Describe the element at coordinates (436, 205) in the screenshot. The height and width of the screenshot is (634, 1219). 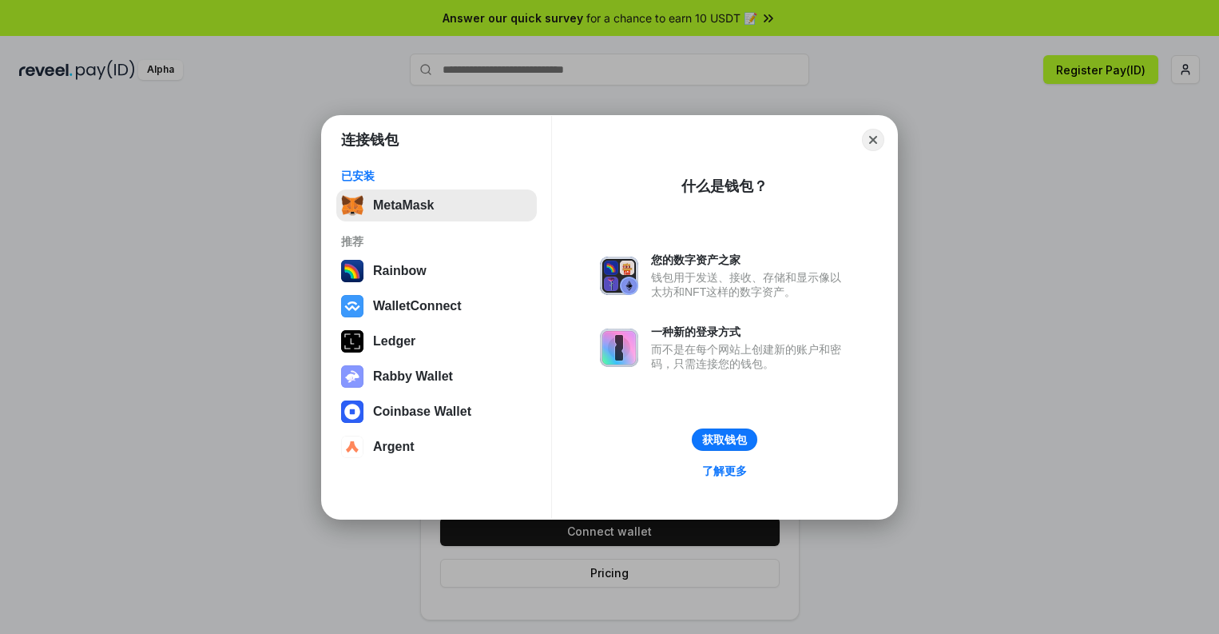
I see `button: MetaMask` at that location.